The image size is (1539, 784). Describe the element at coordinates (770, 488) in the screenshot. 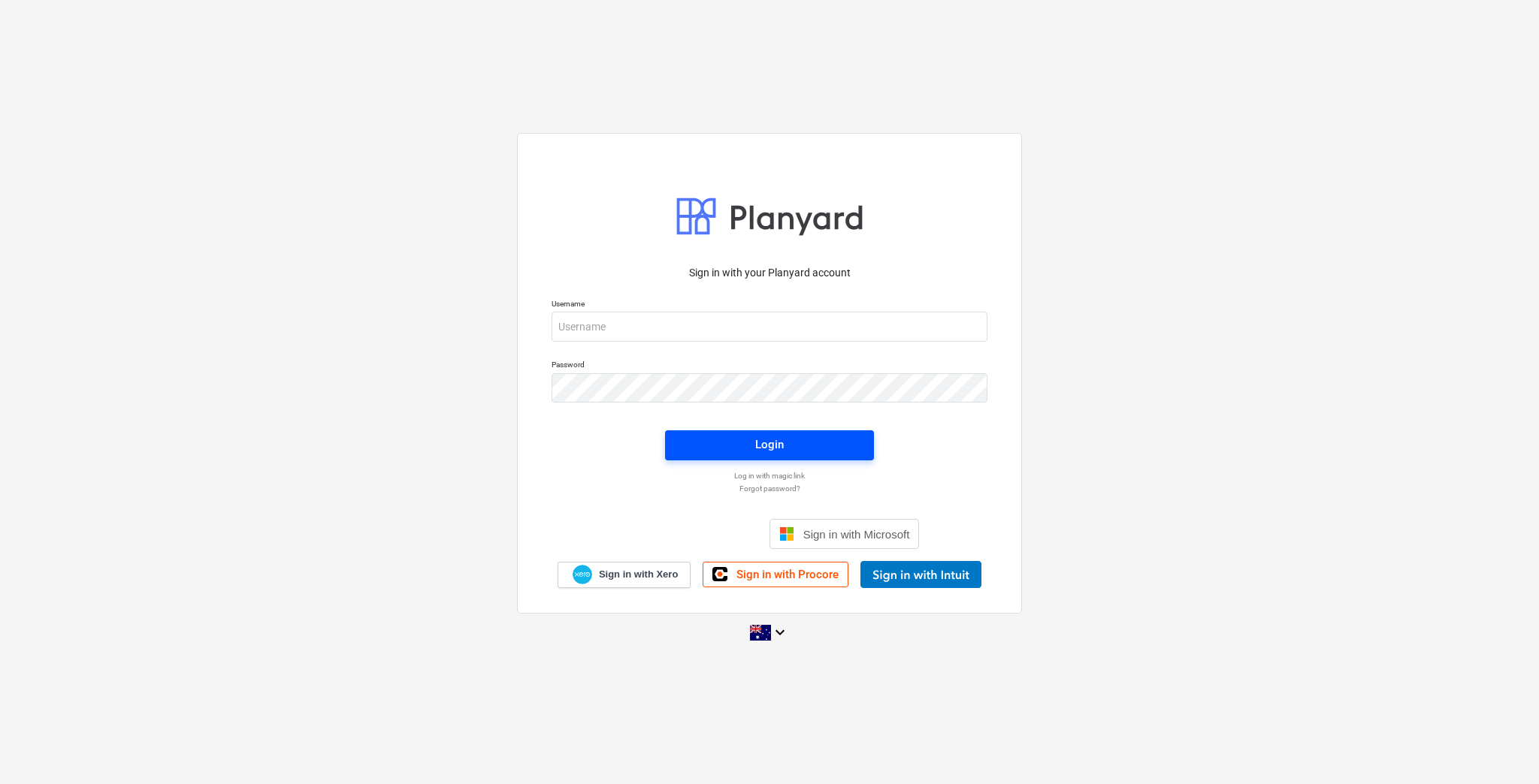

I see `p: Forgot password?` at that location.